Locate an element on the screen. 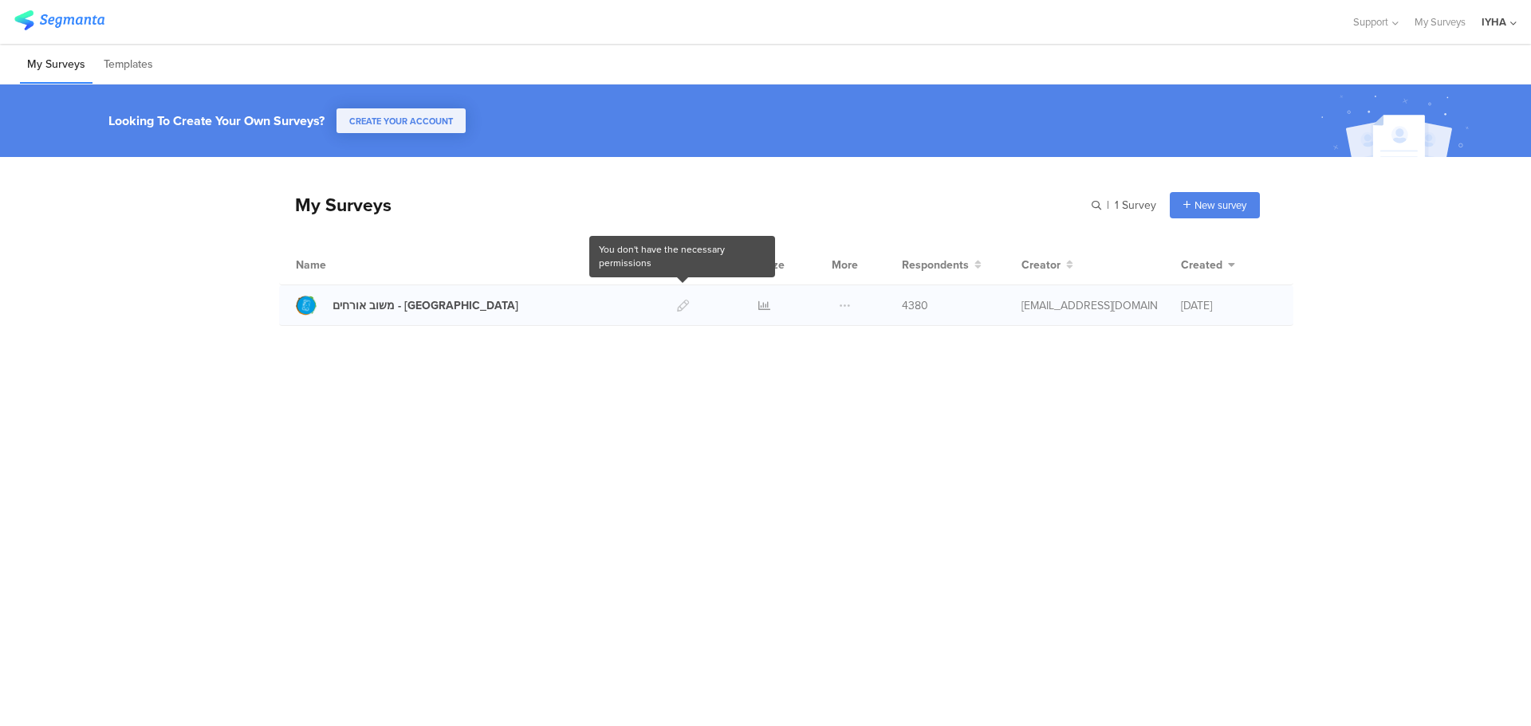 This screenshot has height=726, width=1531. div: Name is located at coordinates (344, 265).